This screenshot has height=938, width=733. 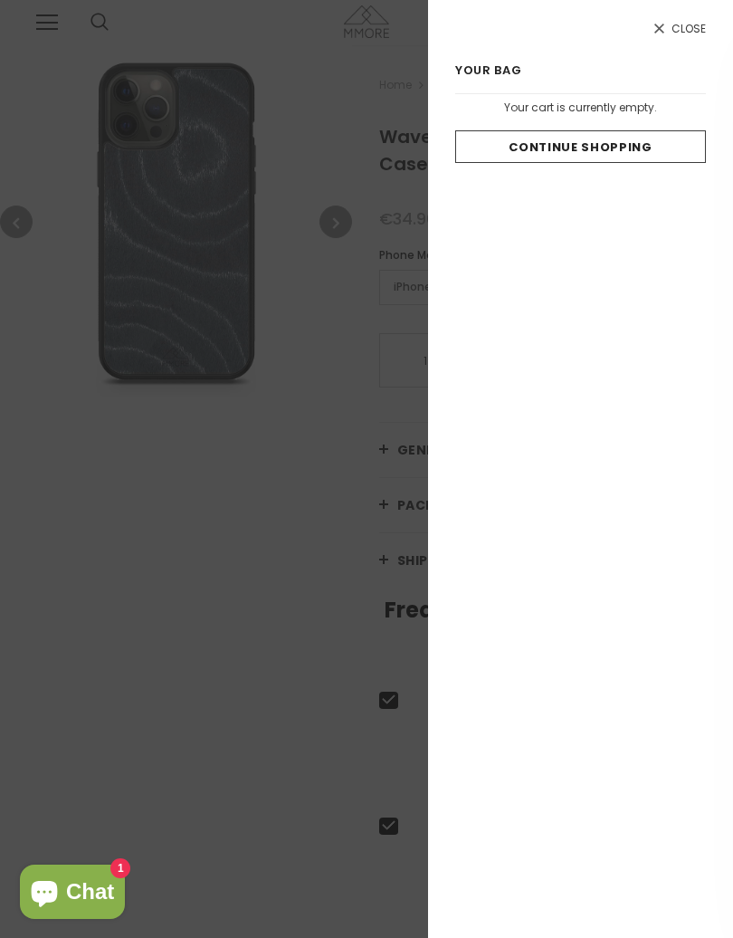 What do you see at coordinates (580, 28) in the screenshot?
I see `a: Close` at bounding box center [580, 28].